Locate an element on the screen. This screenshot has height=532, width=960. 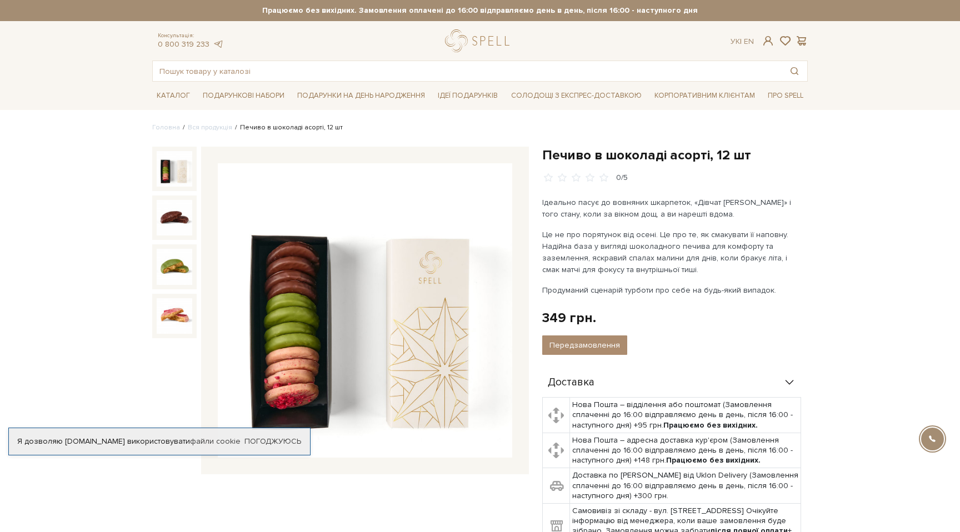
span: Консультація: is located at coordinates (191, 36).